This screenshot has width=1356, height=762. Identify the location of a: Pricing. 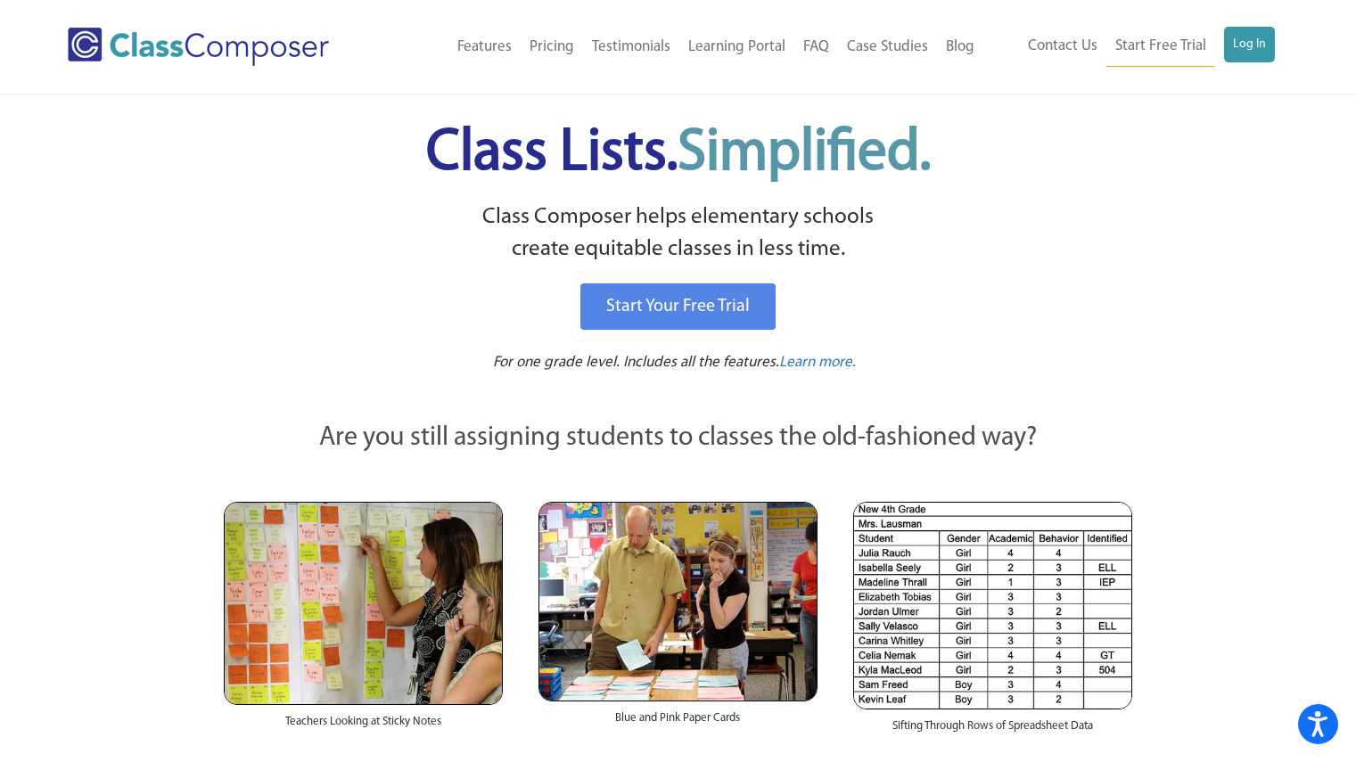
(552, 47).